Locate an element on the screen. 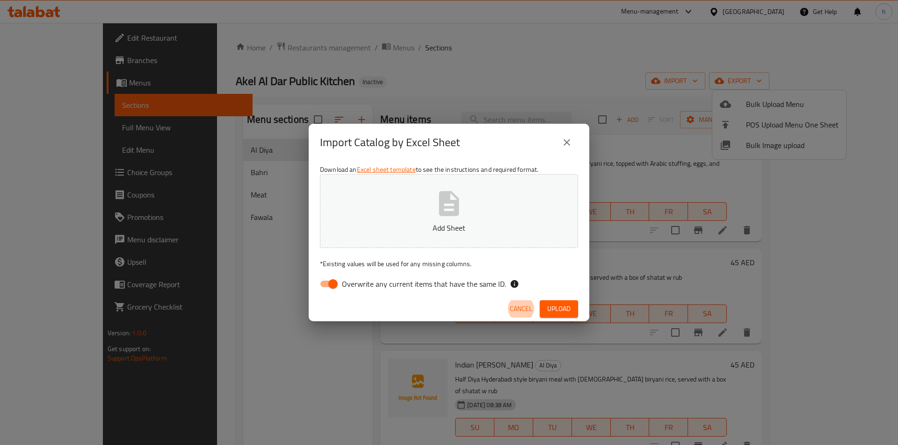 The width and height of the screenshot is (898, 445). span: Upload is located at coordinates (559, 309).